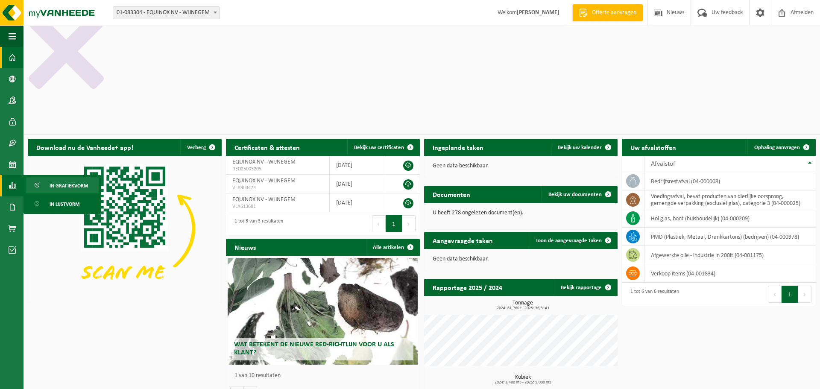 This screenshot has width=820, height=389. Describe the element at coordinates (523, 380) in the screenshot. I see `h3: Kubiek` at that location.